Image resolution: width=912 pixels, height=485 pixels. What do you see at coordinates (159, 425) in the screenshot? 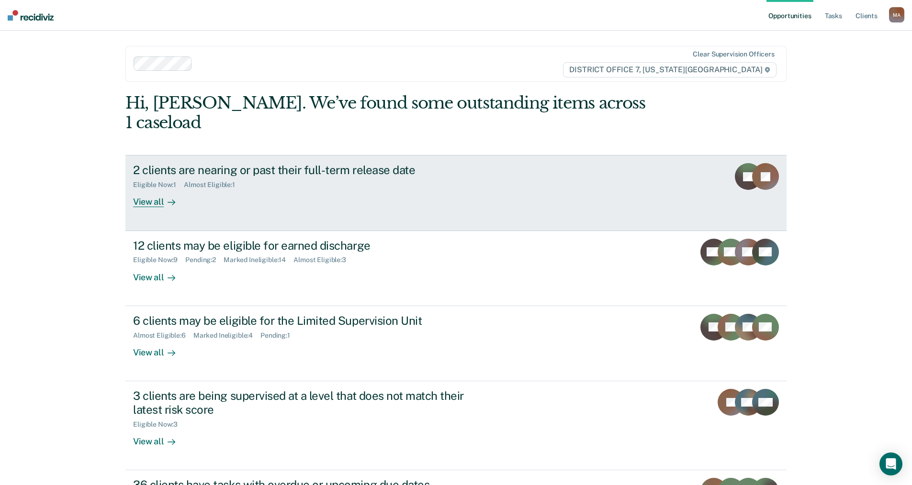
I see `div: Eligible Now : 3` at bounding box center [159, 425].